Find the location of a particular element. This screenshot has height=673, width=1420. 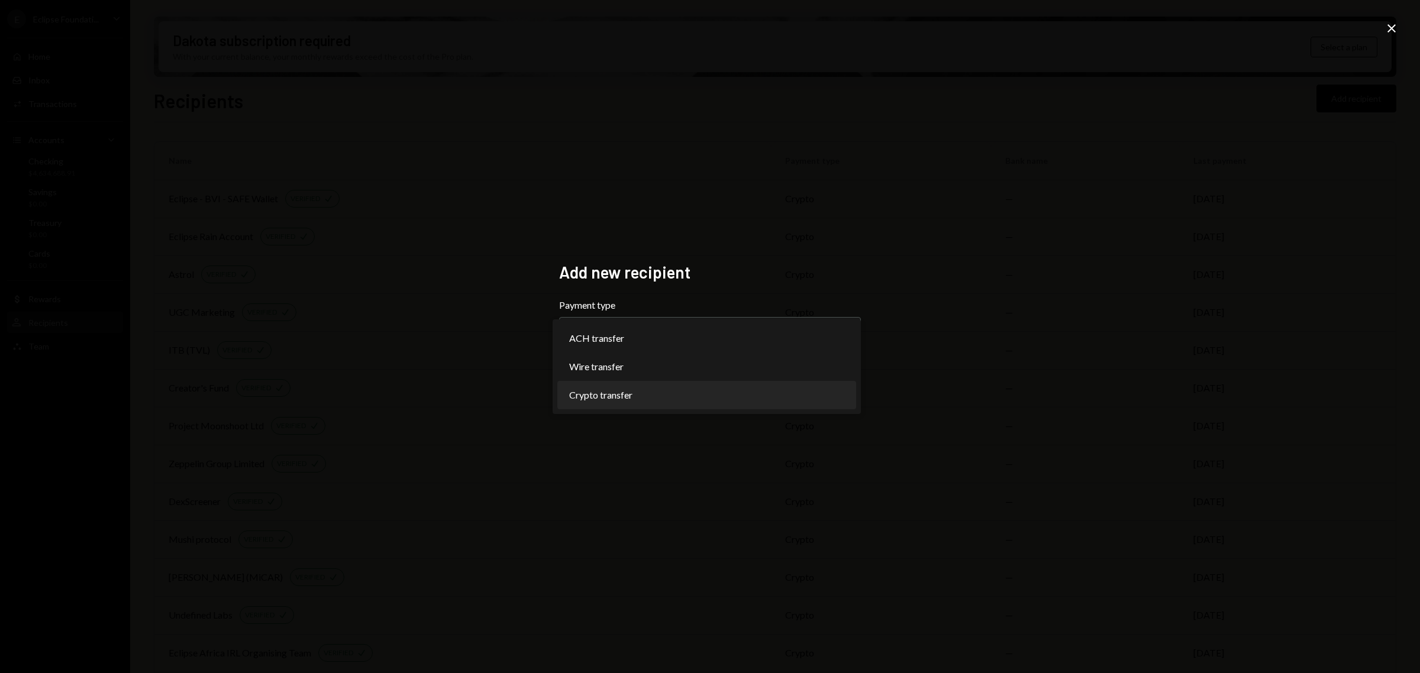

span: Wire transfer is located at coordinates (596, 367).